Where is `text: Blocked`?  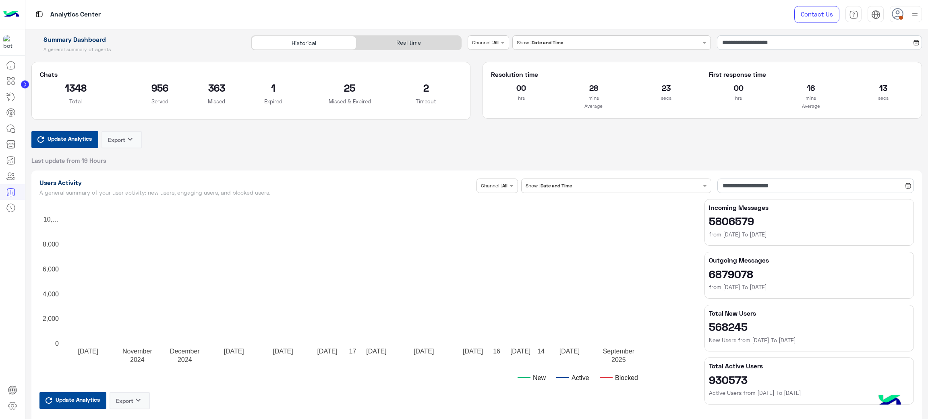 text: Blocked is located at coordinates (626, 378).